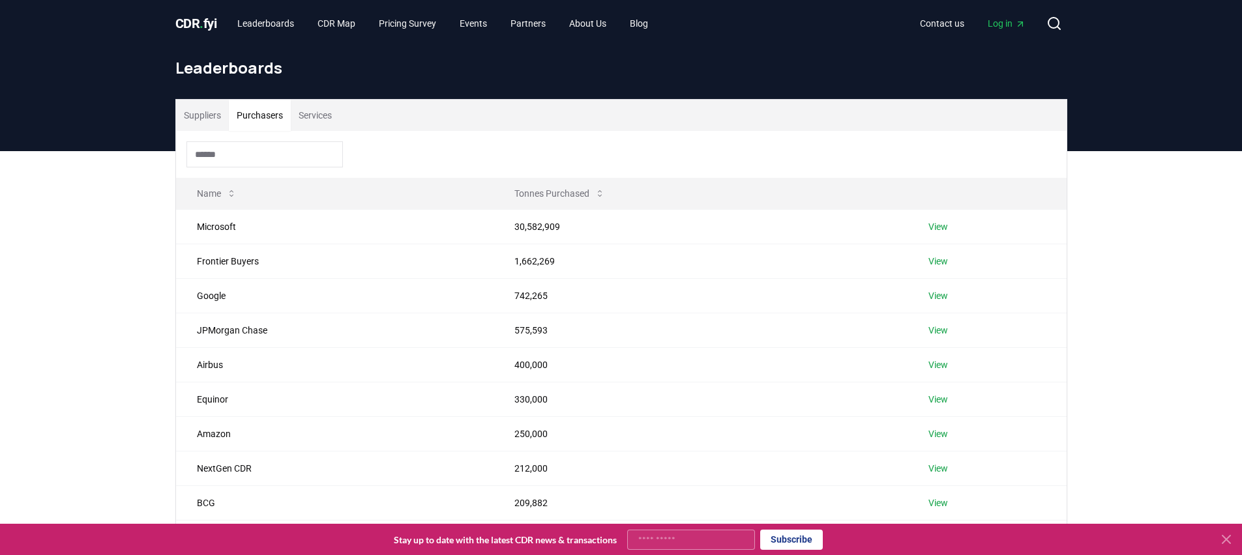 The width and height of the screenshot is (1242, 555). Describe the element at coordinates (259, 115) in the screenshot. I see `button: Purchasers` at that location.